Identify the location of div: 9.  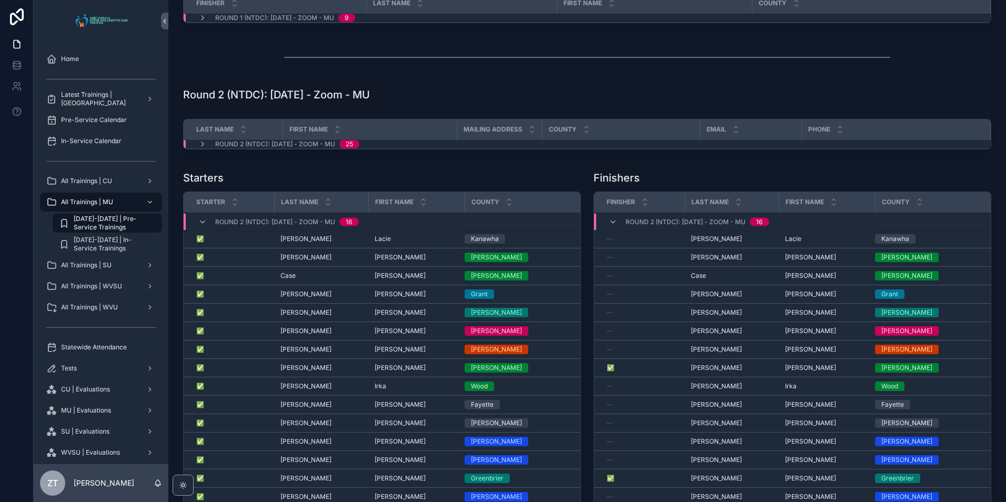
(347, 18).